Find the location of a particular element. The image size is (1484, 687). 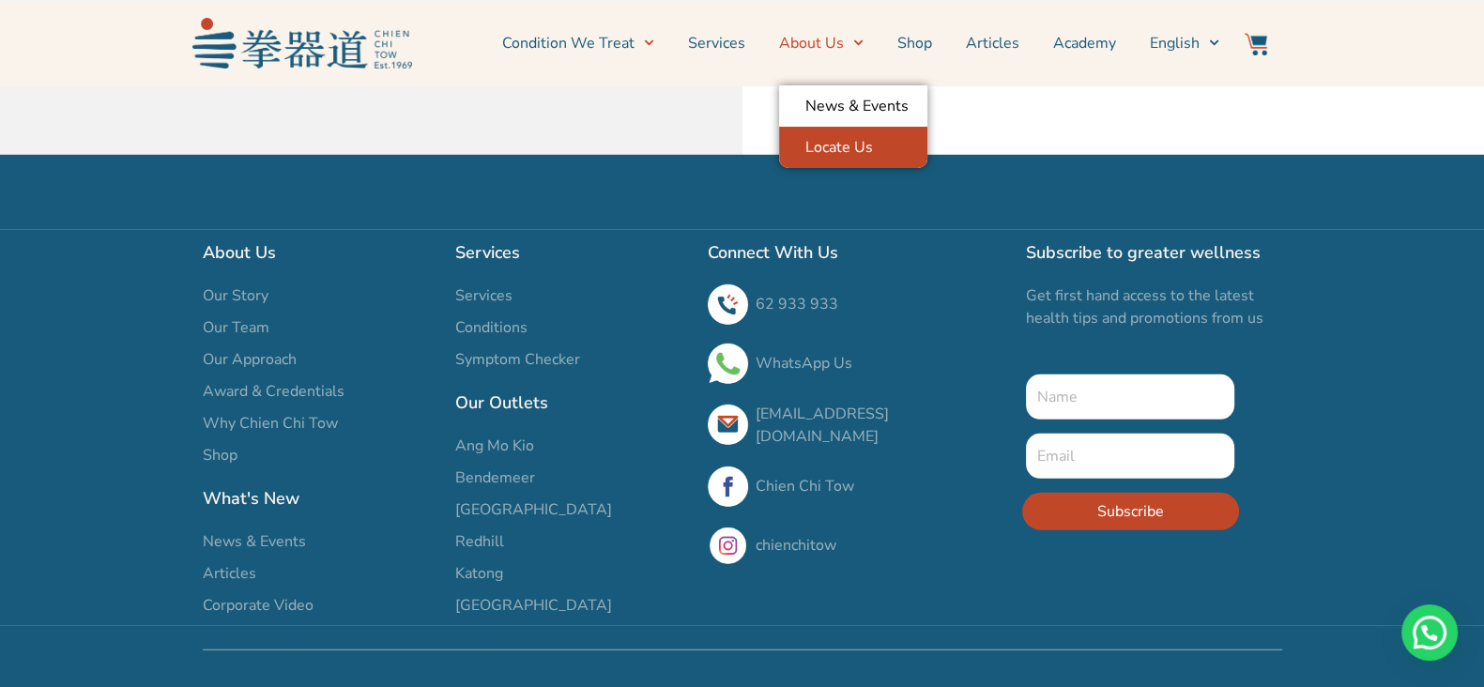

h2: About Us is located at coordinates (319, 253).